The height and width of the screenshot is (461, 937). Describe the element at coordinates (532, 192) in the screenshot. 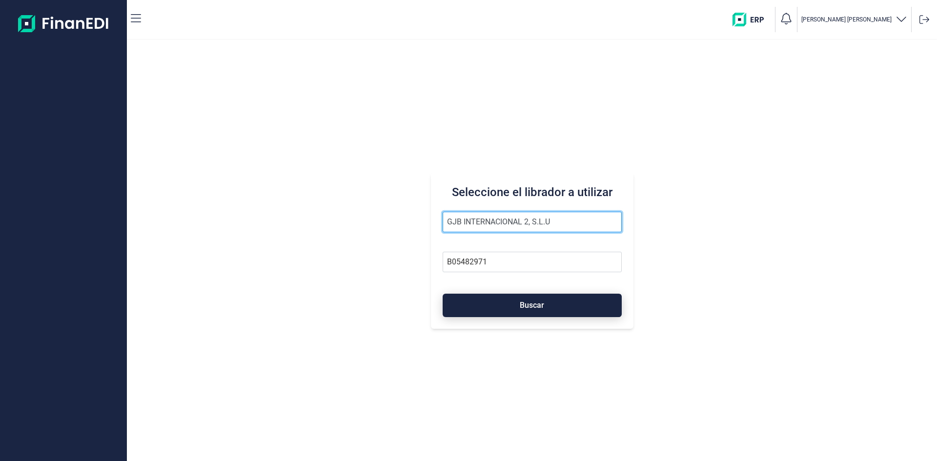

I see `h3: Seleccione el librador a utilizar` at that location.